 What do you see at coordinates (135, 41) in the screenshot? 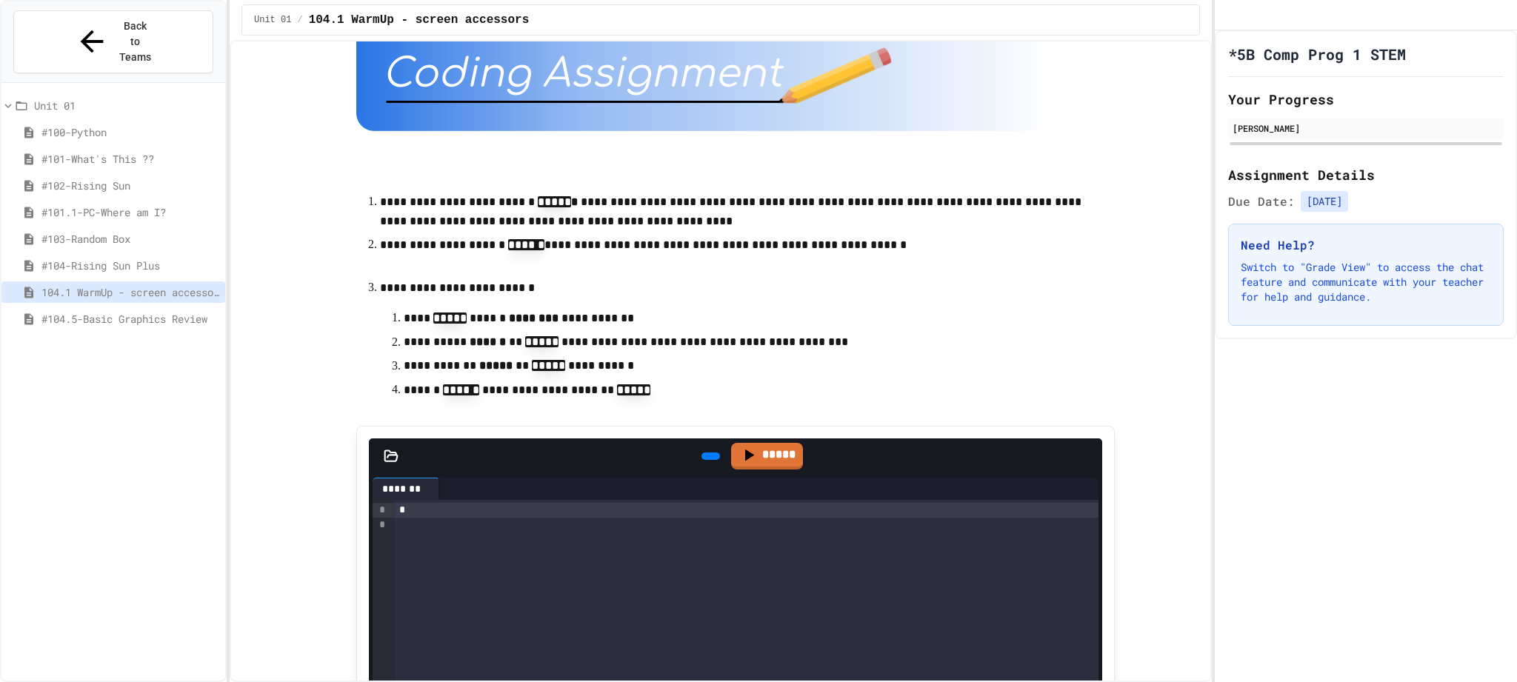
I see `span: Back to Teams` at bounding box center [135, 41].